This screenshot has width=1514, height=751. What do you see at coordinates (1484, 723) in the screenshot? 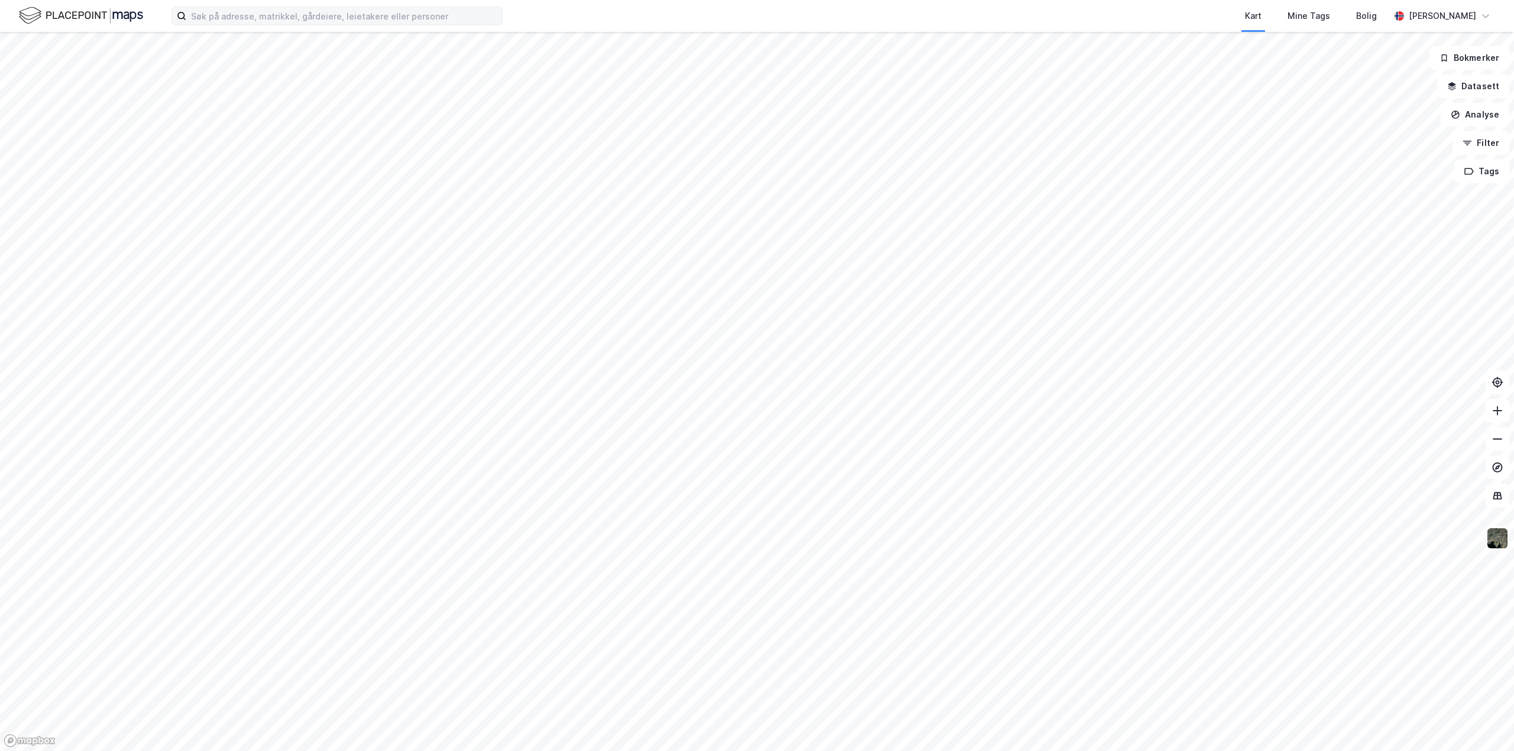
I see `div: Chat Widget` at bounding box center [1484, 723].